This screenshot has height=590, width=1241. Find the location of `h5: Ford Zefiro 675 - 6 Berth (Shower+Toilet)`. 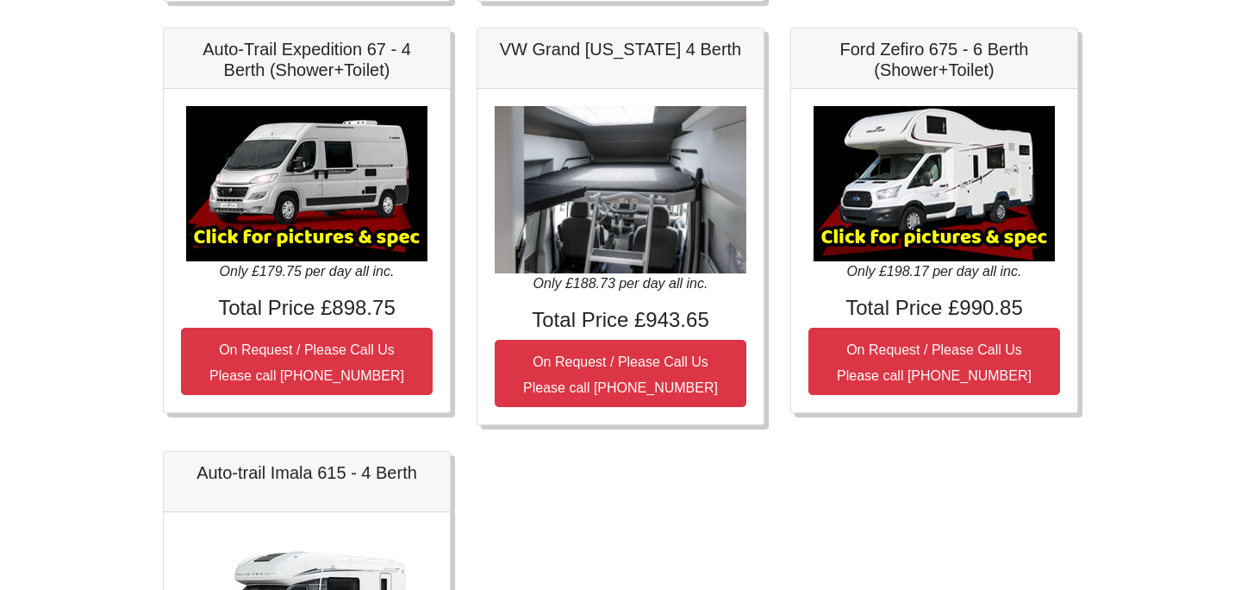

h5: Ford Zefiro 675 - 6 Berth (Shower+Toilet) is located at coordinates (934, 59).